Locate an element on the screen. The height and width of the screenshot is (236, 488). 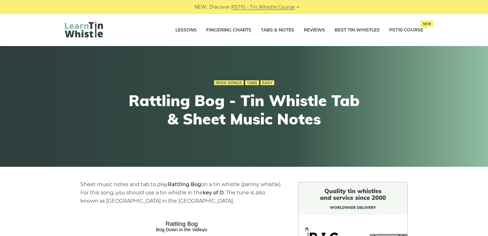
h1: Rattling Bog - Tin Whistle Tab & Sheet Music Notes is located at coordinates (244, 110).